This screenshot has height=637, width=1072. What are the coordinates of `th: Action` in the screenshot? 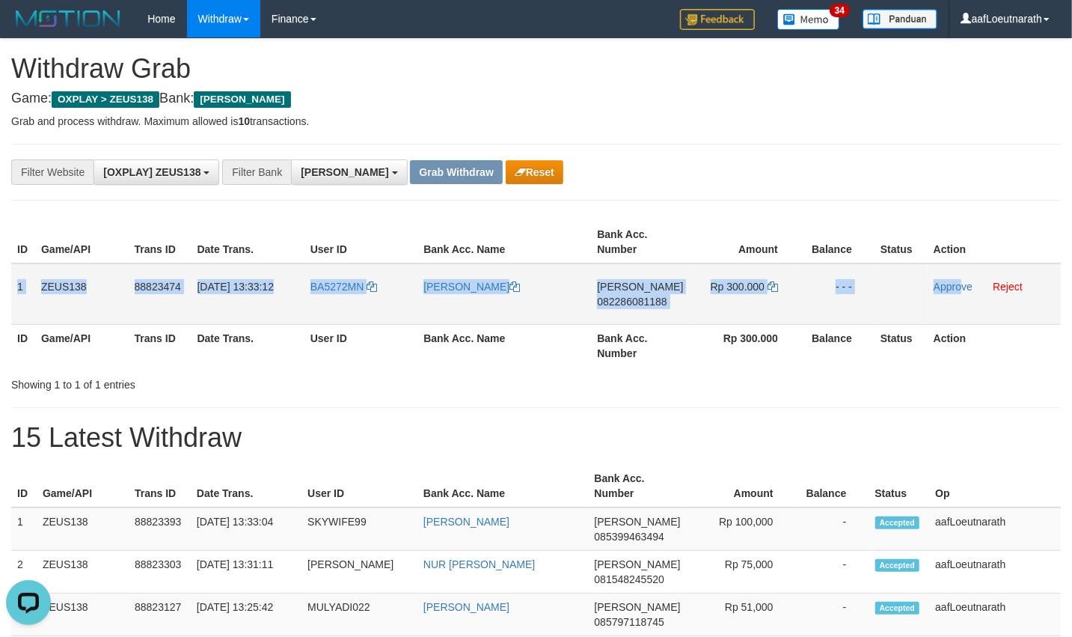 It's located at (995, 345).